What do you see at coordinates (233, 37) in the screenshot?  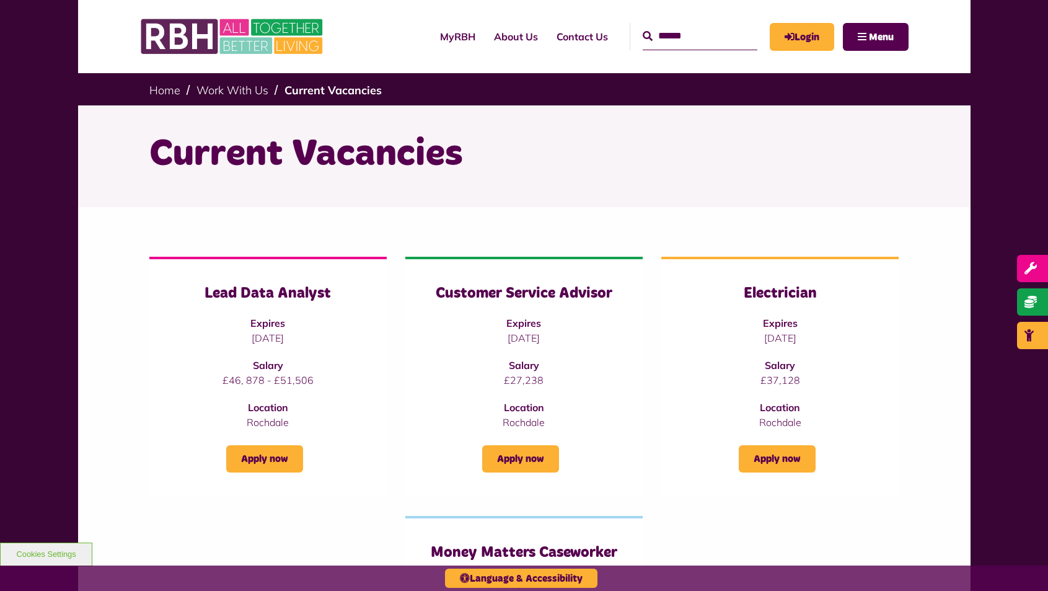 I see `img: RBH` at bounding box center [233, 37].